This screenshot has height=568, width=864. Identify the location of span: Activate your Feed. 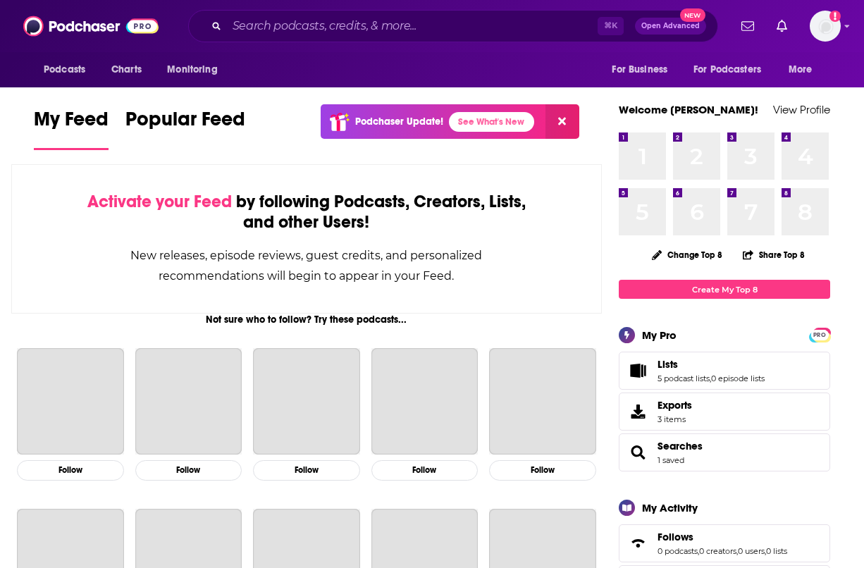
(159, 202).